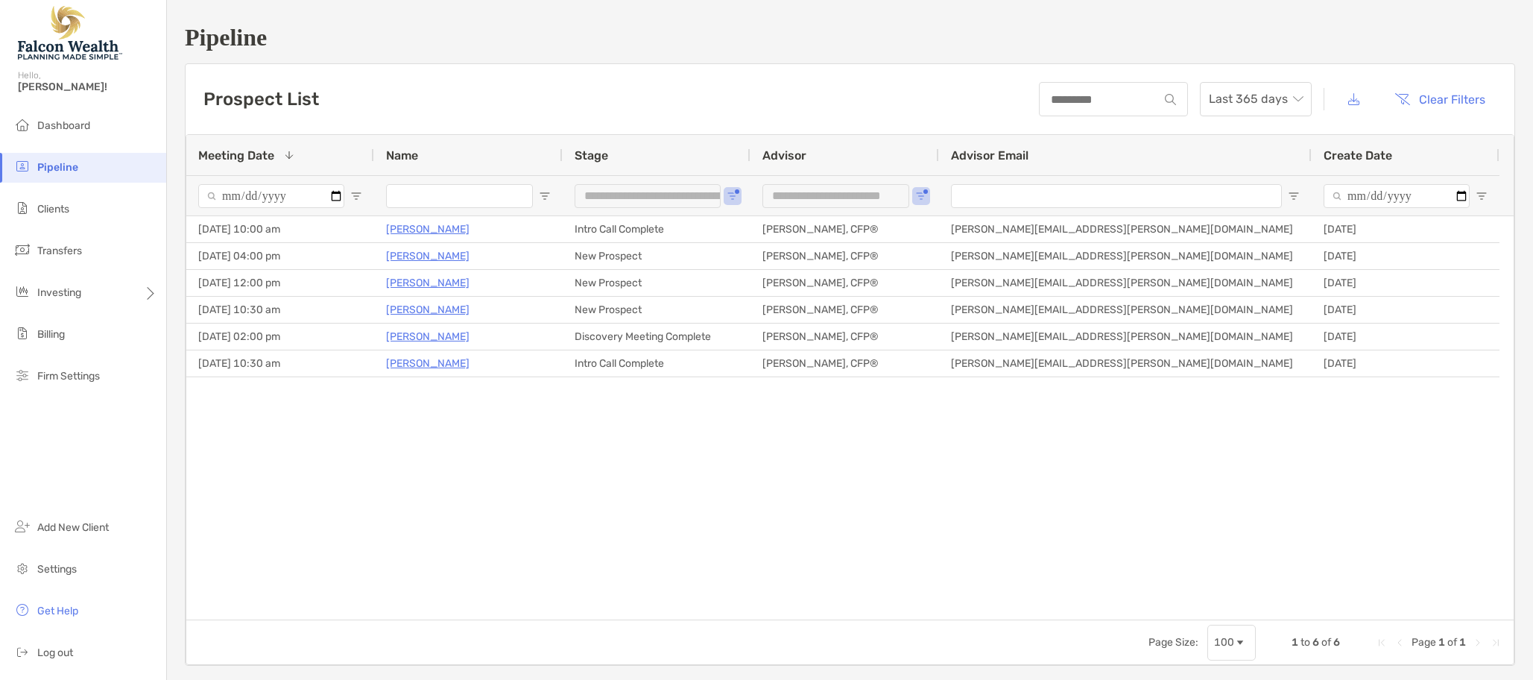  Describe the element at coordinates (59, 292) in the screenshot. I see `span: Investing` at that location.